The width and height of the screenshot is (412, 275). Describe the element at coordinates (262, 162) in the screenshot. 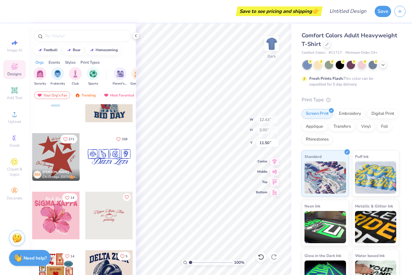

I see `span: Center` at that location.